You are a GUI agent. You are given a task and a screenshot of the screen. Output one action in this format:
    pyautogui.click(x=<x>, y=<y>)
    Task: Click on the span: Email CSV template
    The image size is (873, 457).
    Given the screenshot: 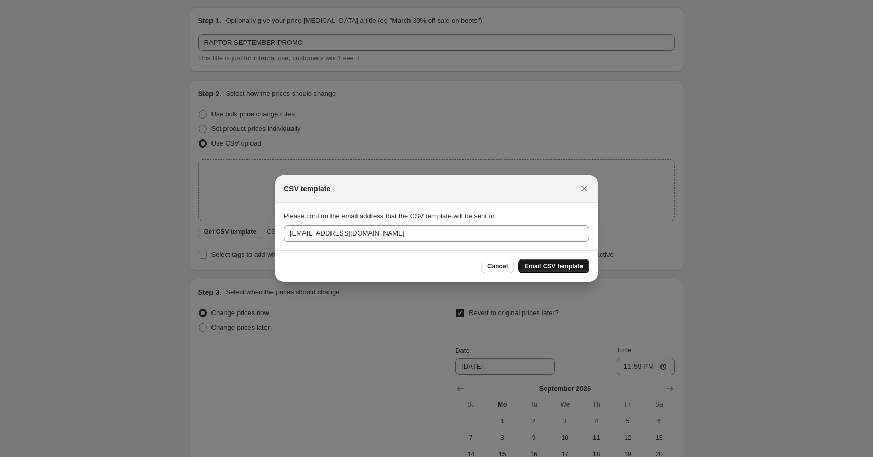 What is the action you would take?
    pyautogui.click(x=554, y=266)
    